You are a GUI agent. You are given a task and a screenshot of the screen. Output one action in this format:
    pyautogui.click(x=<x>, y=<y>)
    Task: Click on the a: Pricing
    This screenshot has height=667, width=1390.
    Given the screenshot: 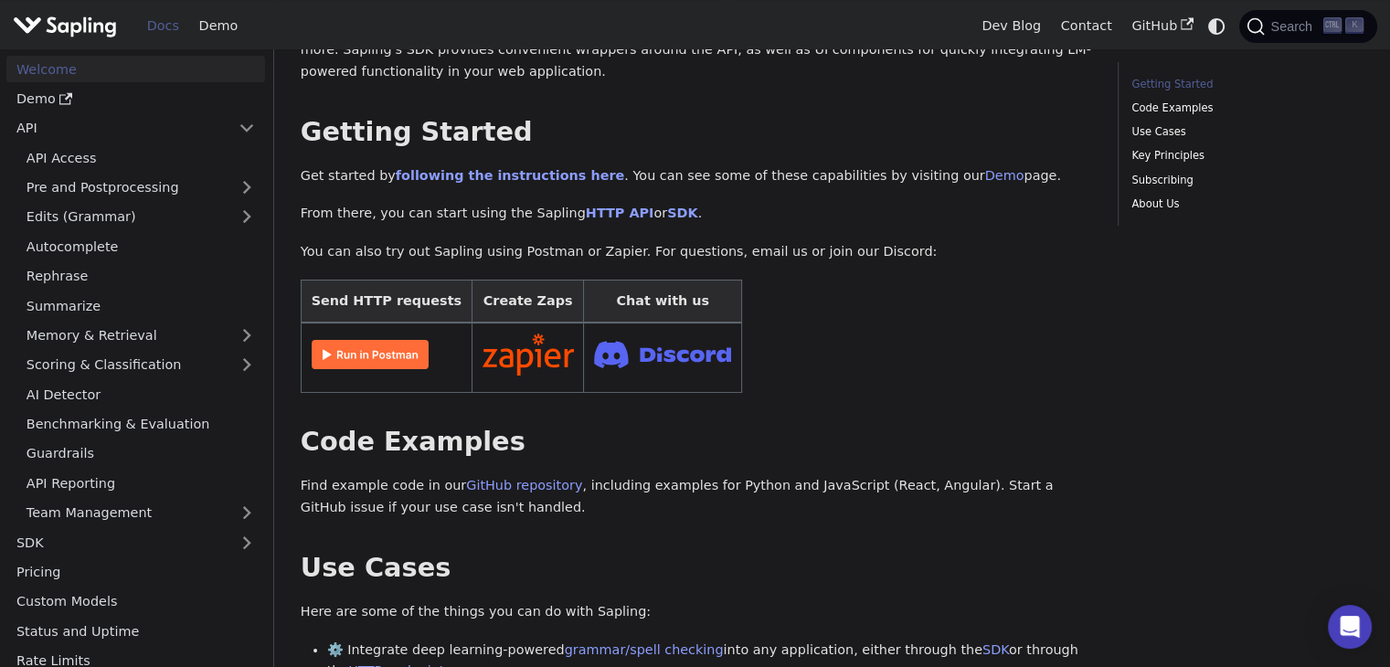 What is the action you would take?
    pyautogui.click(x=135, y=572)
    